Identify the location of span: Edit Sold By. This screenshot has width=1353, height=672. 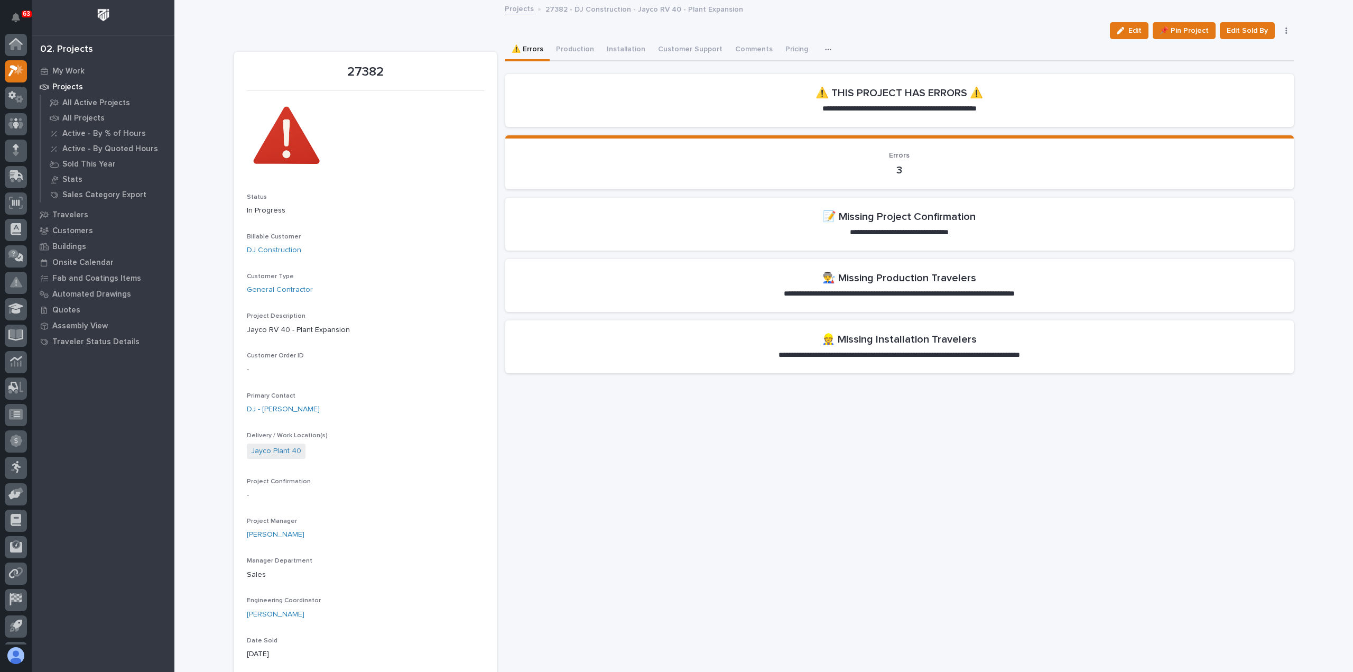
(1247, 31).